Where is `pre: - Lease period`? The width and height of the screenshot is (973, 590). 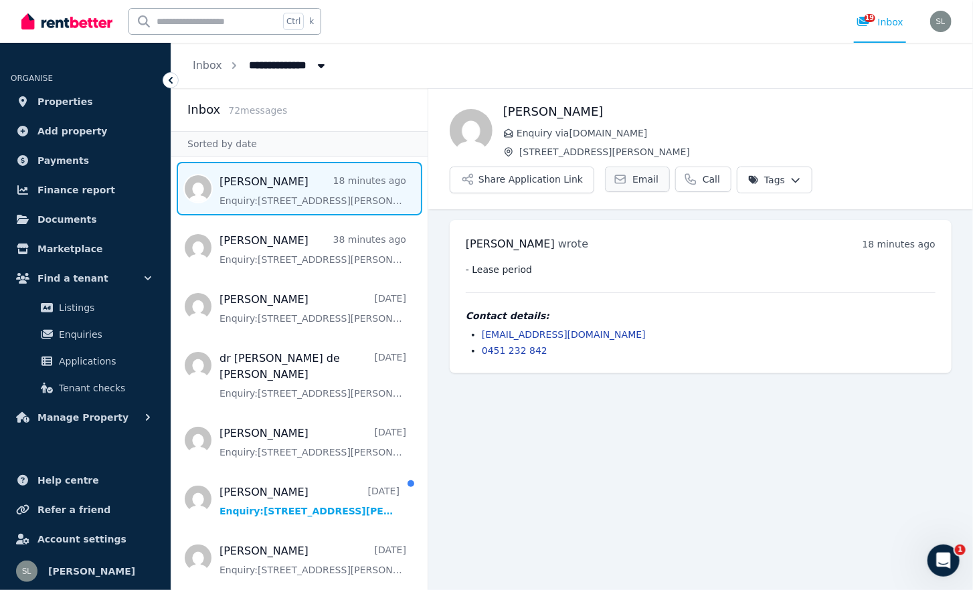
pre: - Lease period is located at coordinates (700, 270).